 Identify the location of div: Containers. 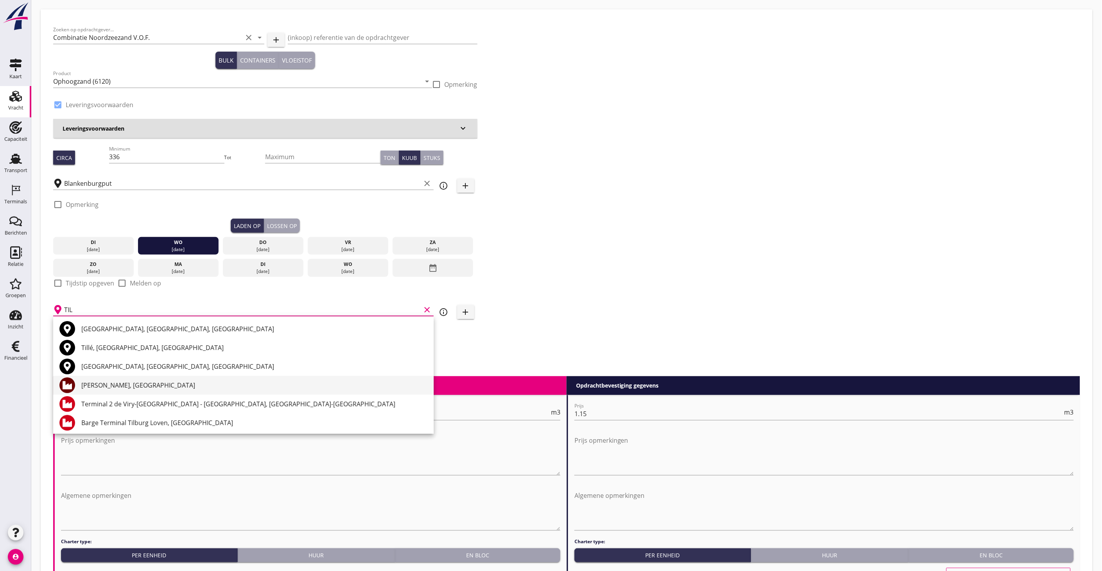
(258, 60).